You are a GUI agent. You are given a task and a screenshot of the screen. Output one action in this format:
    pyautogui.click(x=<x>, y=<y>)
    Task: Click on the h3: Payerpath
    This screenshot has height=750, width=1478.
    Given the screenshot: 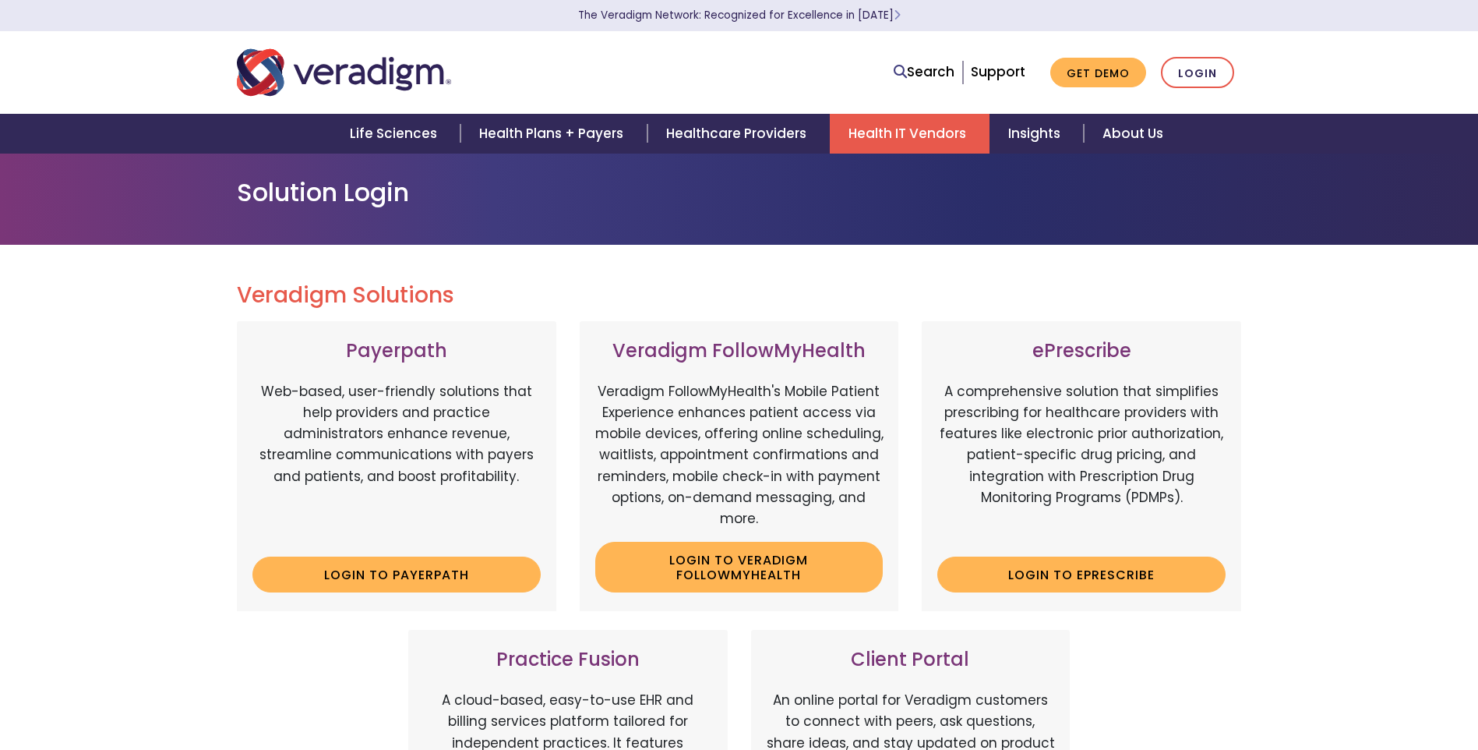 What is the action you would take?
    pyautogui.click(x=397, y=351)
    